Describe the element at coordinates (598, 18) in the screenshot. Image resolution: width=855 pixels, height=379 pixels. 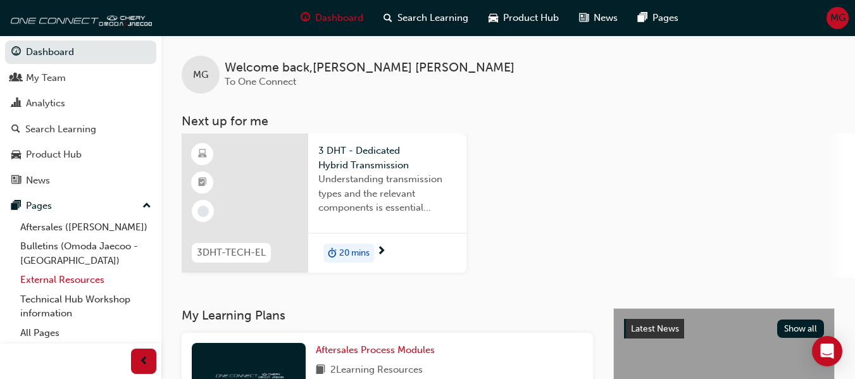
I see `a: news-iconNews` at that location.